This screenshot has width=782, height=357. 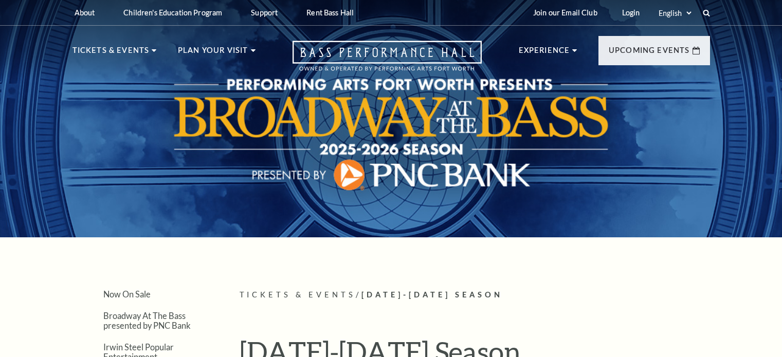 I want to click on a: Now On Sale, so click(x=127, y=294).